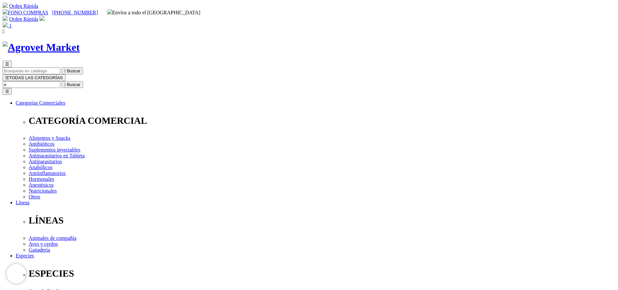 The height and width of the screenshot is (290, 618). Describe the element at coordinates (41, 47) in the screenshot. I see `img: Agrovet Market` at that location.